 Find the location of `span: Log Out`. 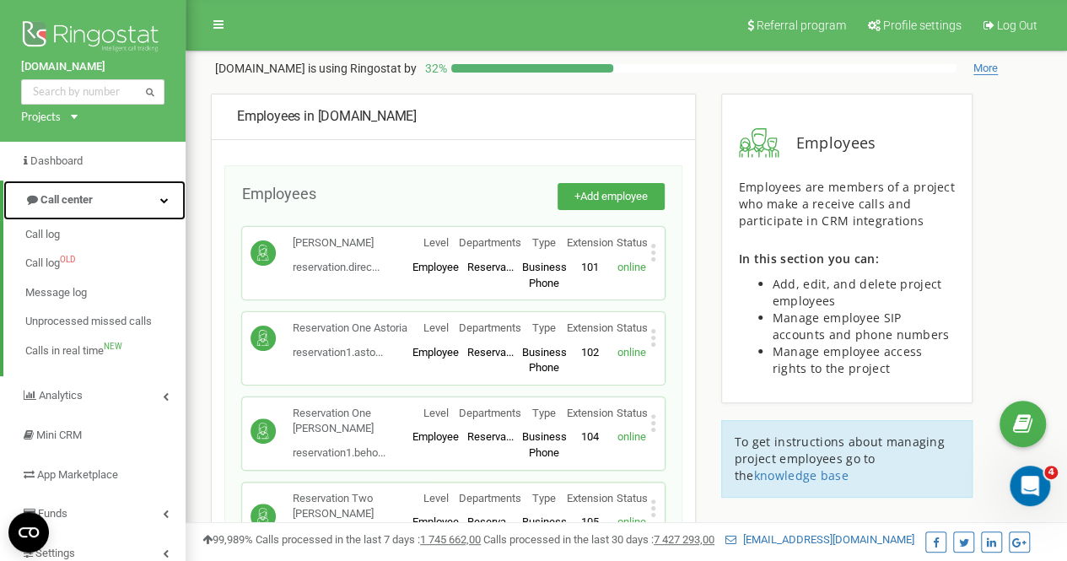

span: Log Out is located at coordinates (1018, 25).